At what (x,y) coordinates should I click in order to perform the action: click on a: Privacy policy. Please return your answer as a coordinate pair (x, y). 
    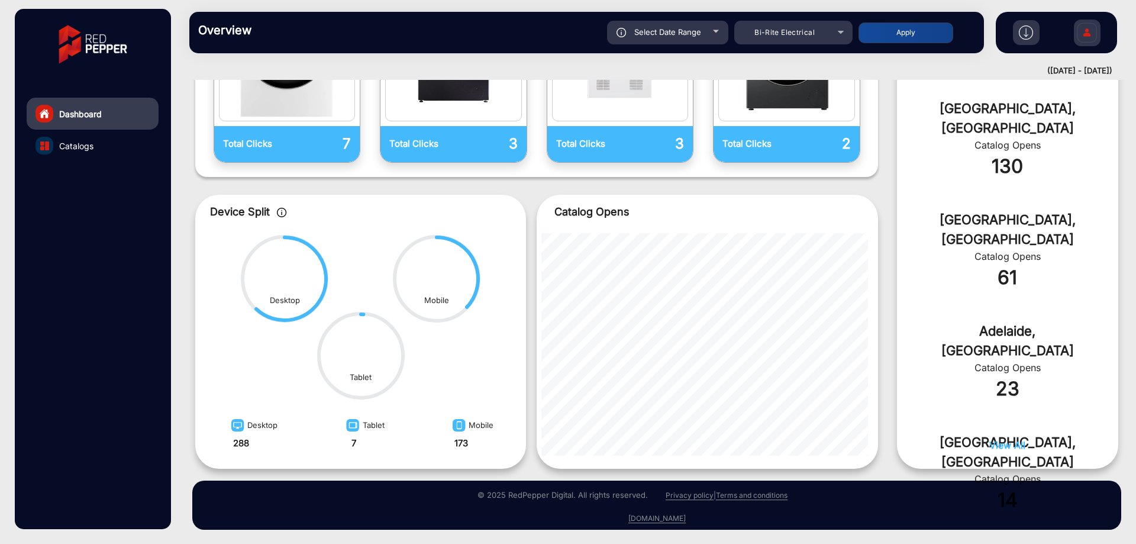
    Looking at the image, I should click on (689, 495).